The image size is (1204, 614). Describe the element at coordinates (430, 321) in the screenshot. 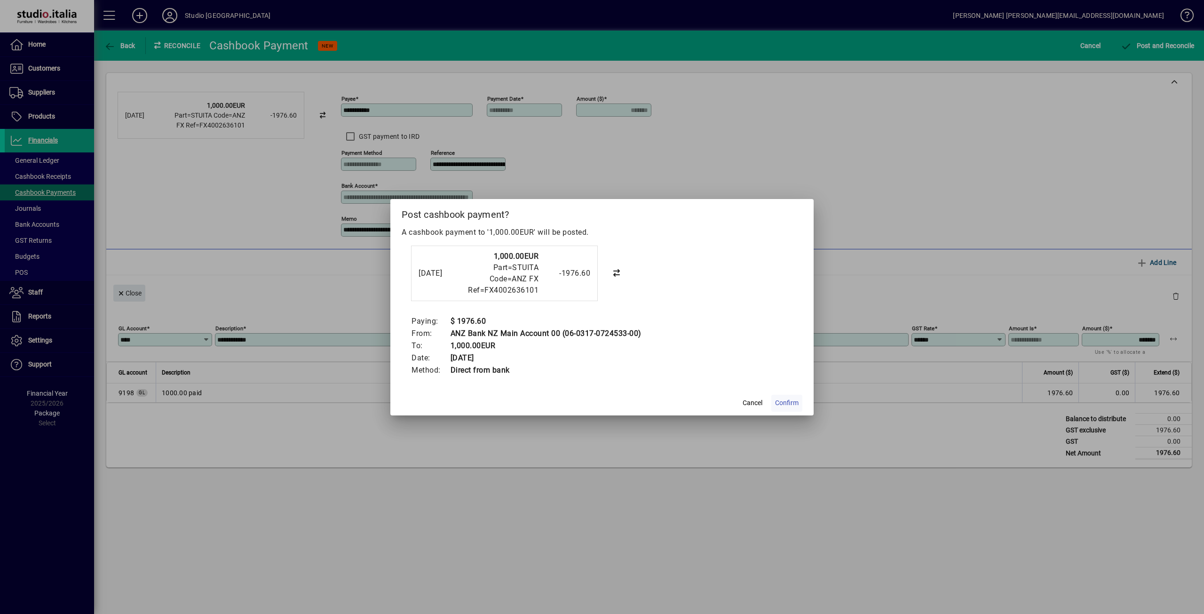

I see `td: Paying:` at that location.